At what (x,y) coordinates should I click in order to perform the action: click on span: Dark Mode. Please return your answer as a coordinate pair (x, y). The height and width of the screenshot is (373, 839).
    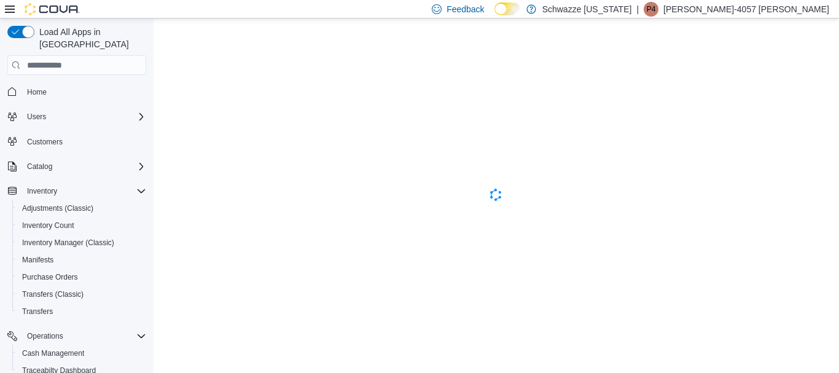
    Looking at the image, I should click on (494, 15).